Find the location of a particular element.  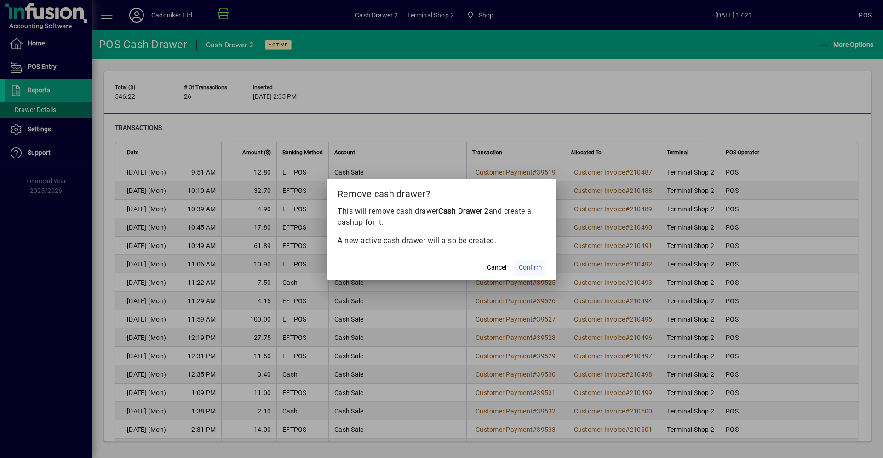

h2: Remove cash drawer? is located at coordinates (441, 192).